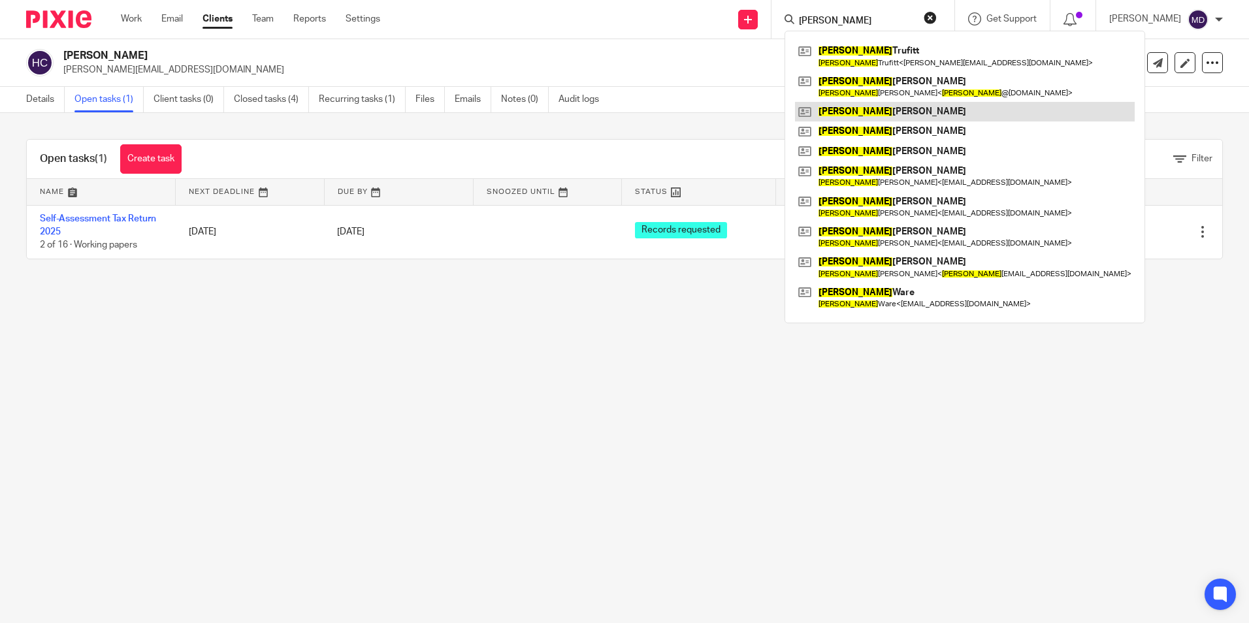 Image resolution: width=1249 pixels, height=623 pixels. What do you see at coordinates (681, 230) in the screenshot?
I see `span: Records requested` at bounding box center [681, 230].